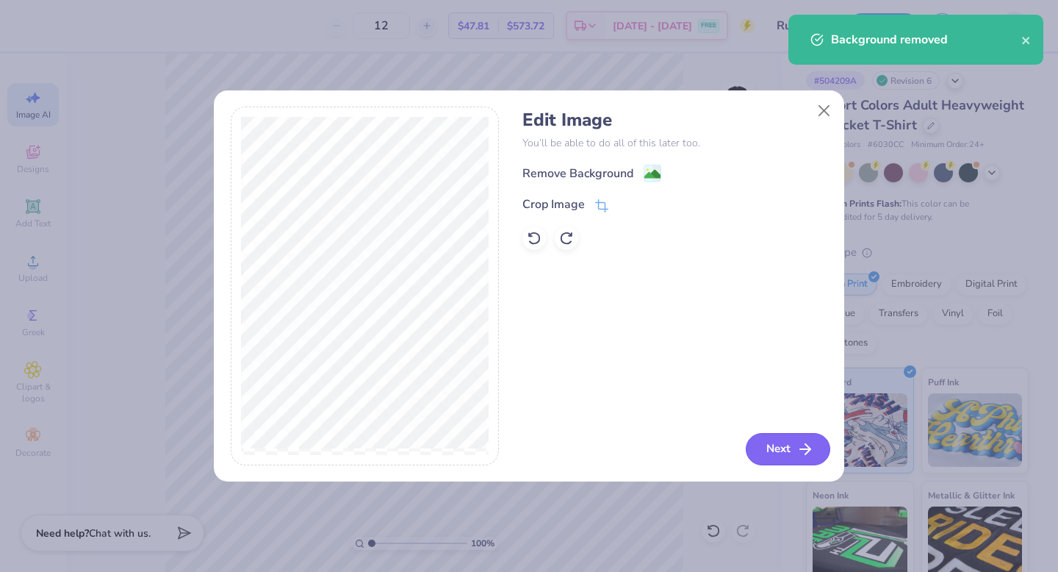 The image size is (1058, 572). Describe the element at coordinates (675, 143) in the screenshot. I see `p: You’ll be able to do all of this later too.` at that location.